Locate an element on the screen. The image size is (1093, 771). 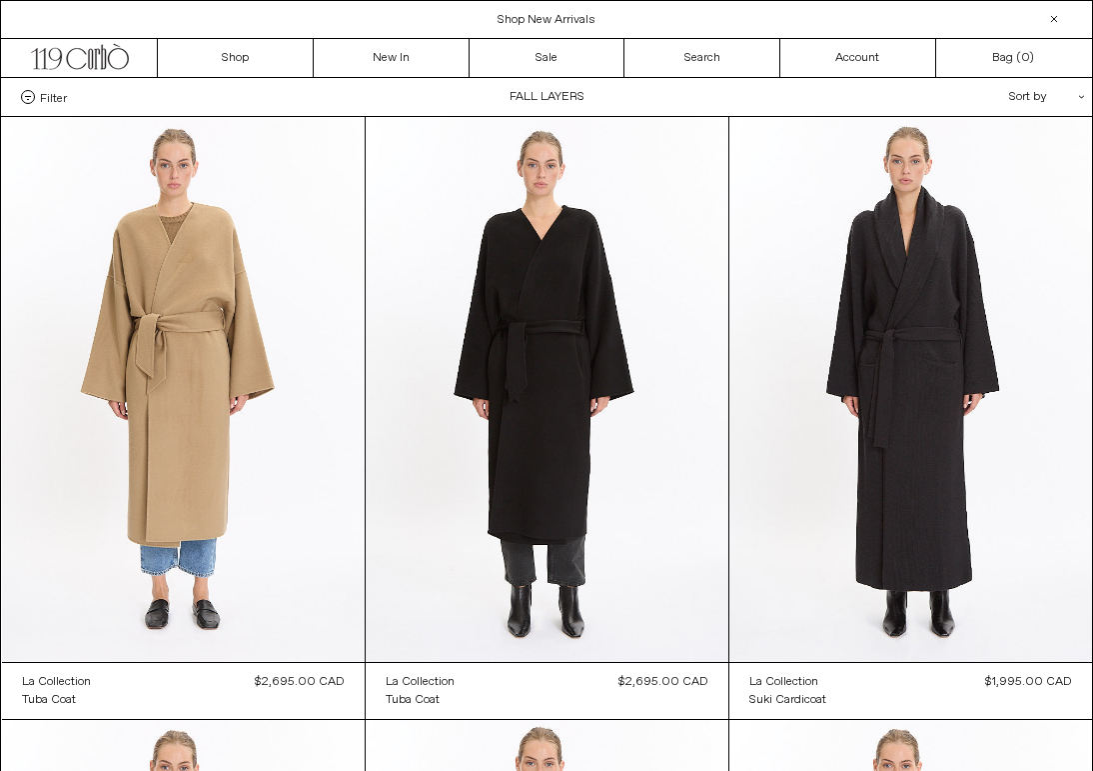
img: La Collection Tuba Coat in grey is located at coordinates (183, 389).